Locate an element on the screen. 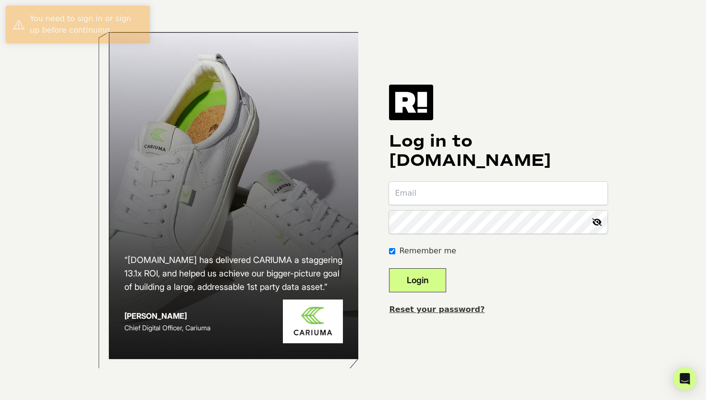 Image resolution: width=706 pixels, height=400 pixels. input: Email is located at coordinates (498, 193).